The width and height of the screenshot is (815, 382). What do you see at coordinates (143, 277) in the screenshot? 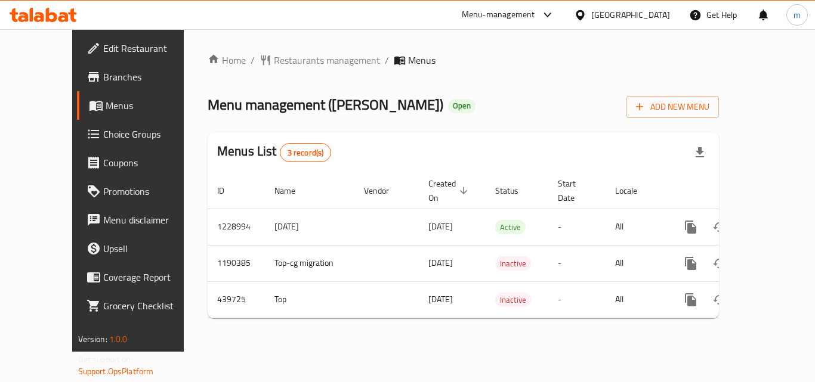
I see `a: Coverage Report` at bounding box center [143, 277].